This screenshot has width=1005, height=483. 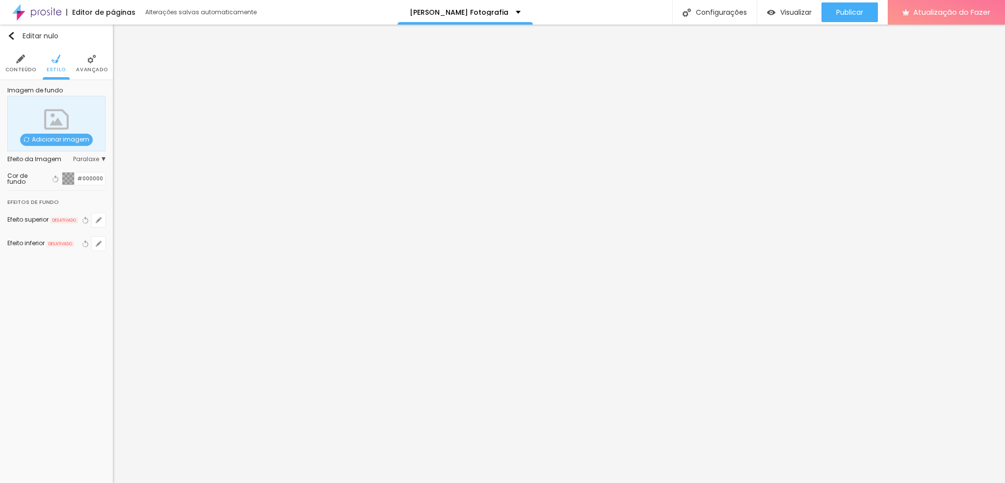 I want to click on font: Editor de páginas, so click(x=104, y=12).